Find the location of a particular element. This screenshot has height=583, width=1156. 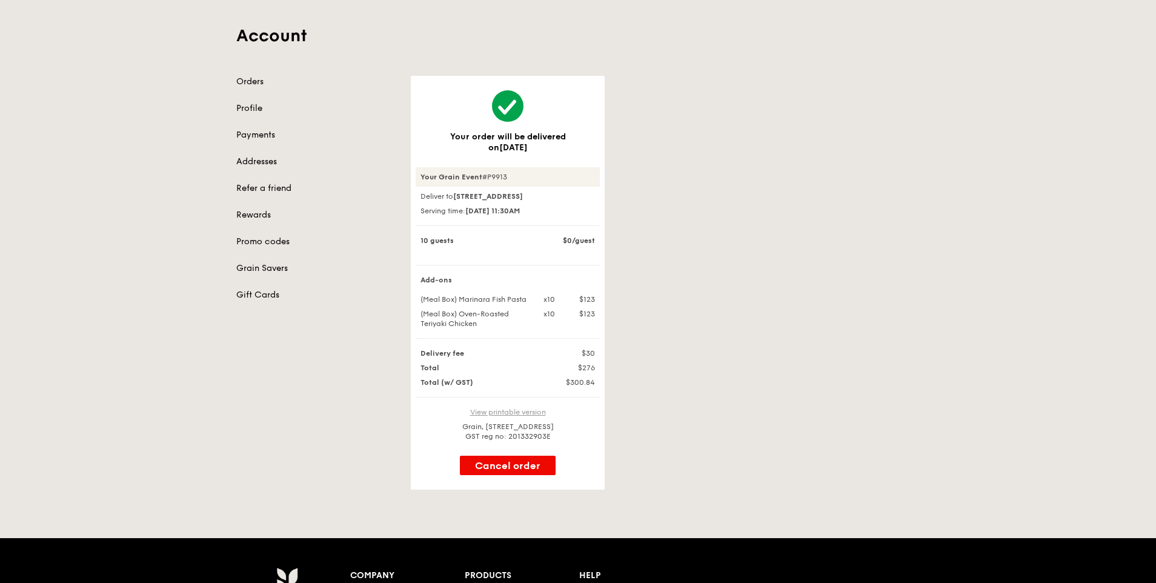

a: Payments is located at coordinates (316, 135).